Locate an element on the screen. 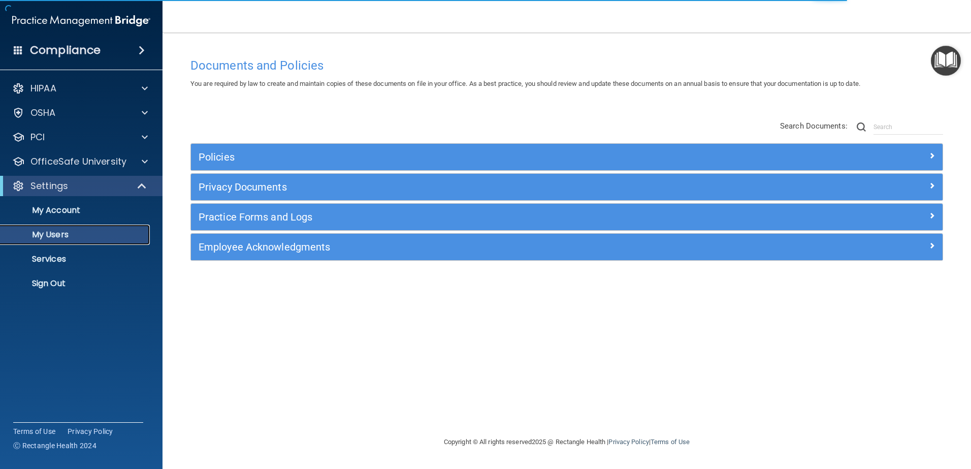  div: Copyright © All rights reserved 2025 @ Rectangle Health | | is located at coordinates (567, 442).